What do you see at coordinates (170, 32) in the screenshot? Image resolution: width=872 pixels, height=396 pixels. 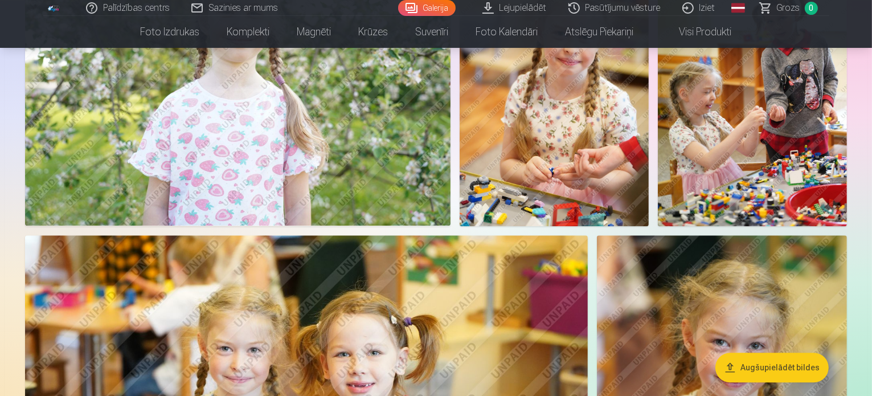 I see `a: Foto izdrukas` at bounding box center [170, 32].